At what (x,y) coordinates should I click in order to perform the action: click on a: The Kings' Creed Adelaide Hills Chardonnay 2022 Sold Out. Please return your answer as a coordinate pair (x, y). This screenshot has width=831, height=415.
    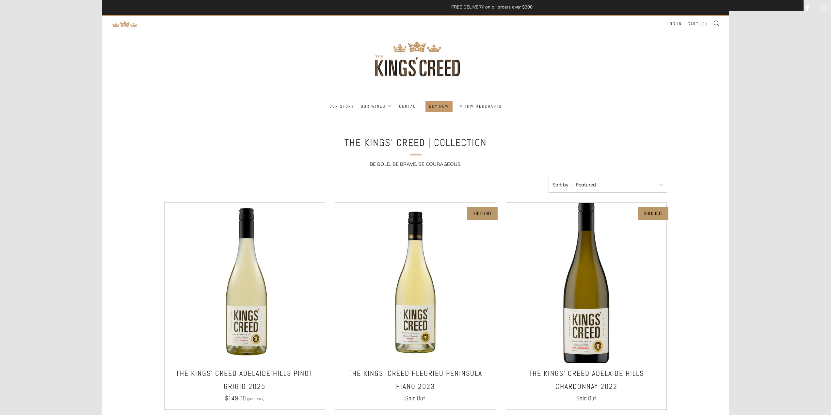
    Looking at the image, I should click on (586, 384).